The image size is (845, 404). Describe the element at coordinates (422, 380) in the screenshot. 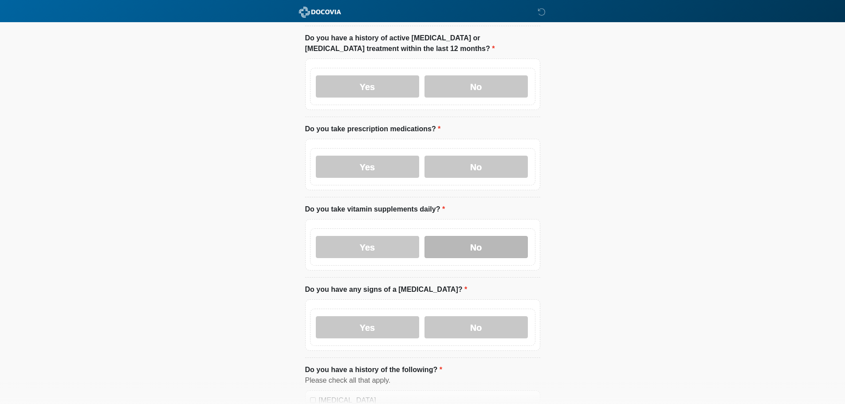

I see `div: Please check all that apply.` at that location.